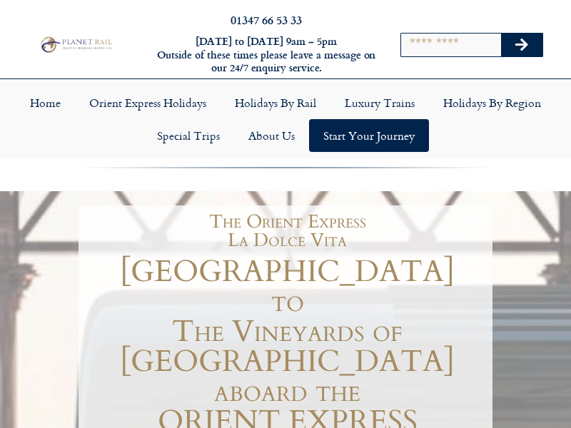 This screenshot has height=428, width=571. I want to click on nav: Menu, so click(286, 119).